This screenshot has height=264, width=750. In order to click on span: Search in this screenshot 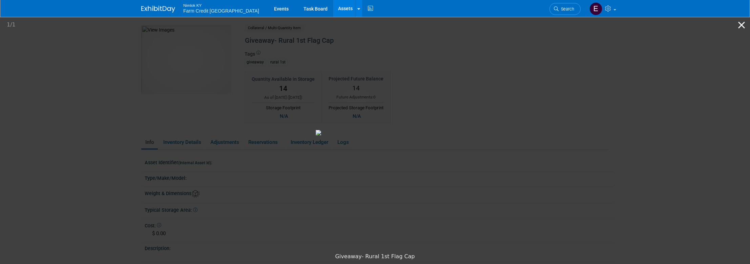, I will do `click(566, 9)`.